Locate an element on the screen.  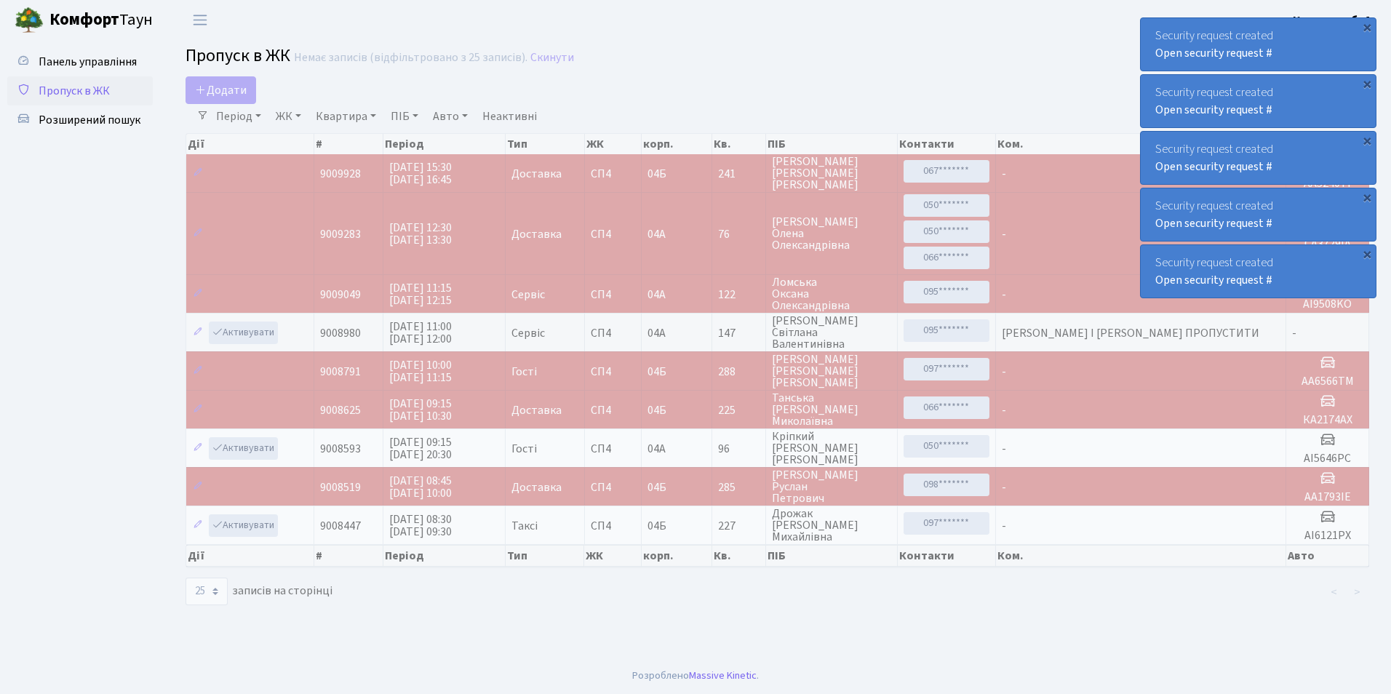
h5: АА1793ІЕ is located at coordinates (1327, 497).